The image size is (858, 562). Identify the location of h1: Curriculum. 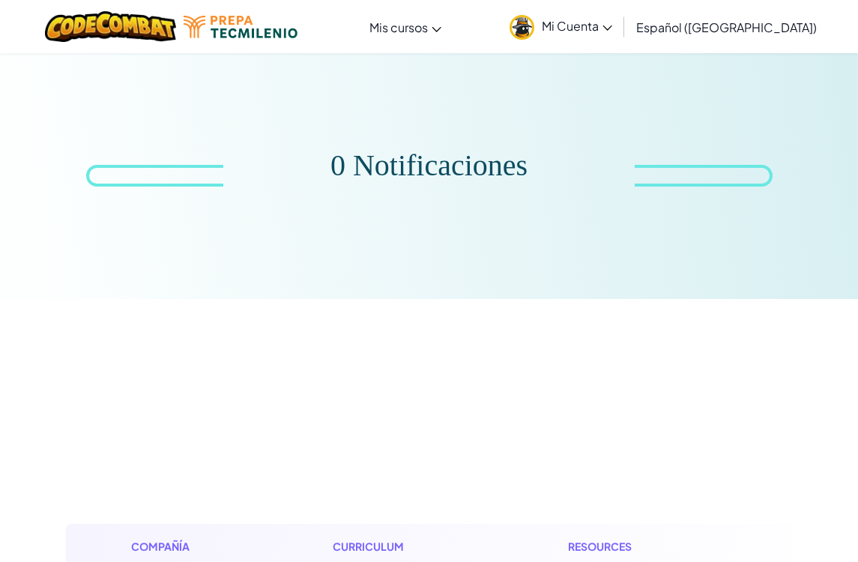
(412, 546).